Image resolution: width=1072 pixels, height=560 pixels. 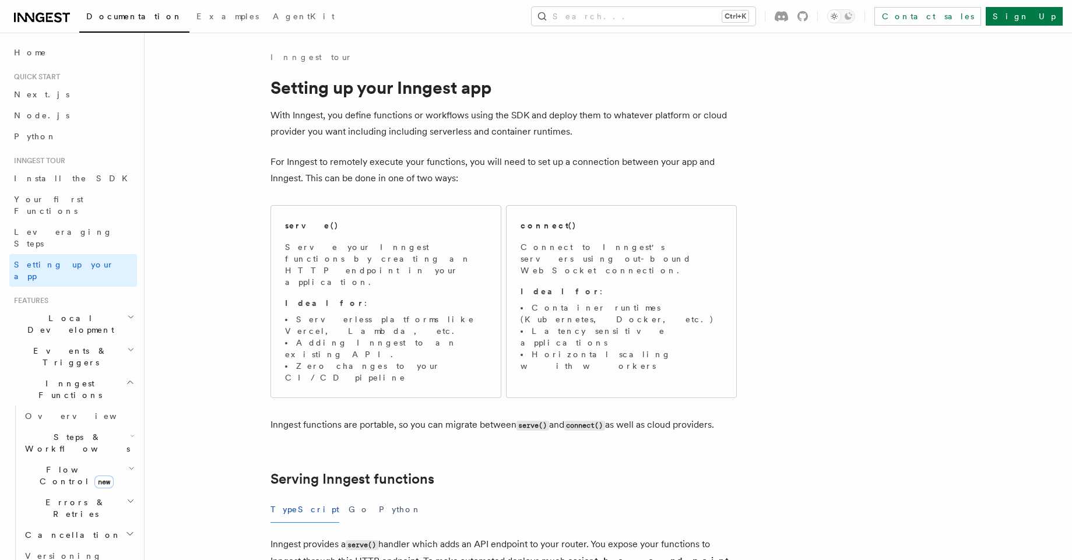 What do you see at coordinates (73, 178) in the screenshot?
I see `a: Install the SDK` at bounding box center [73, 178].